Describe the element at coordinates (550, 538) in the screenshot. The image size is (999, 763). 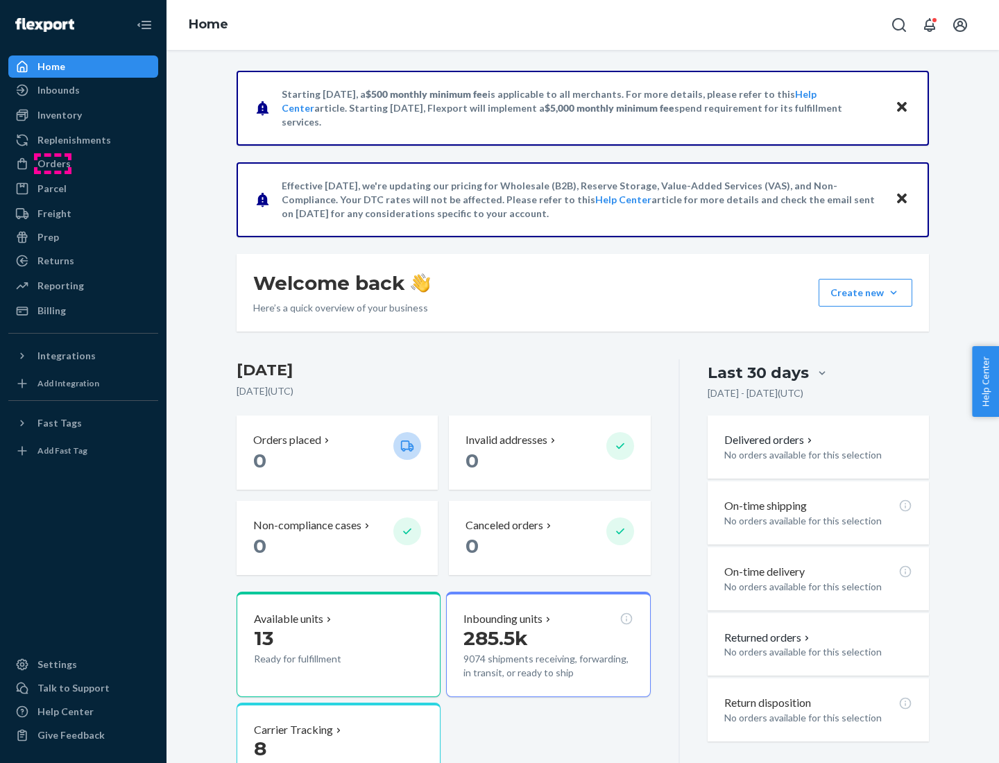
I see `button: Canceled orders 0` at that location.